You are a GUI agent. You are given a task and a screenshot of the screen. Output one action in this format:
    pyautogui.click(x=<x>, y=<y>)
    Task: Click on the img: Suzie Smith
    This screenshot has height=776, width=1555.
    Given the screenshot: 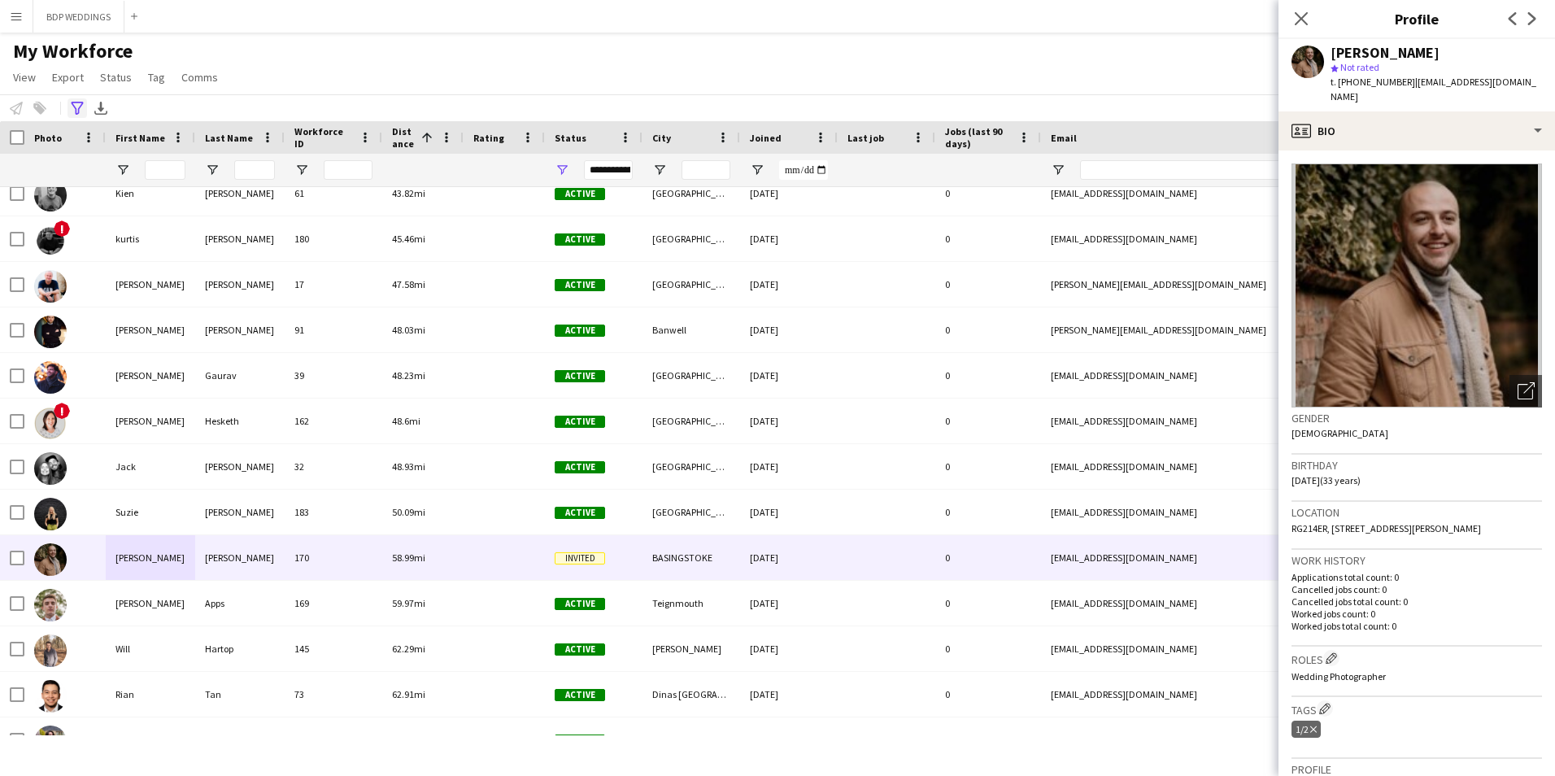 What is the action you would take?
    pyautogui.click(x=50, y=514)
    